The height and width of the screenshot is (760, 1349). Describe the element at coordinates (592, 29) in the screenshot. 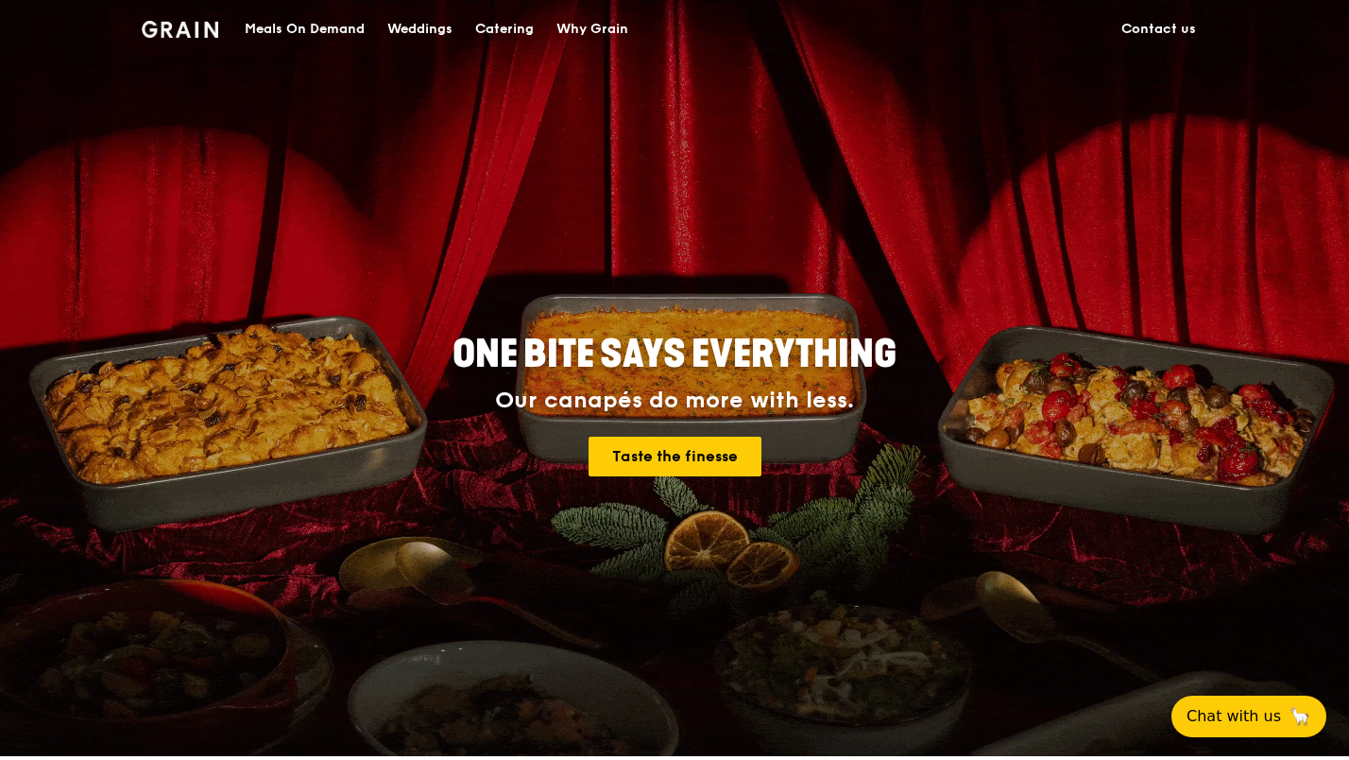

I see `a: Why Grain` at that location.